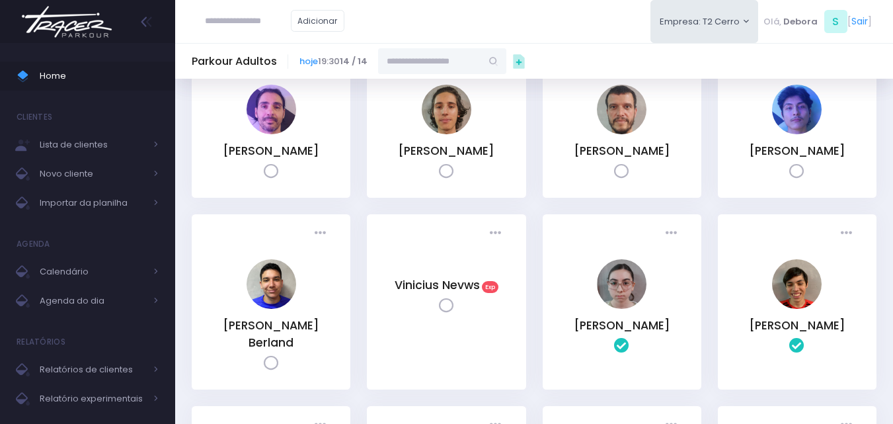  Describe the element at coordinates (33, 244) in the screenshot. I see `h4: Agenda` at that location.